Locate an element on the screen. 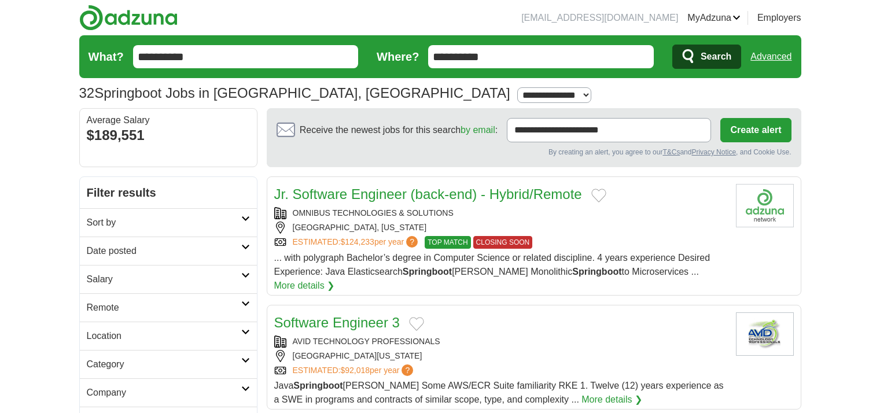  h2: Filter results is located at coordinates (168, 193).